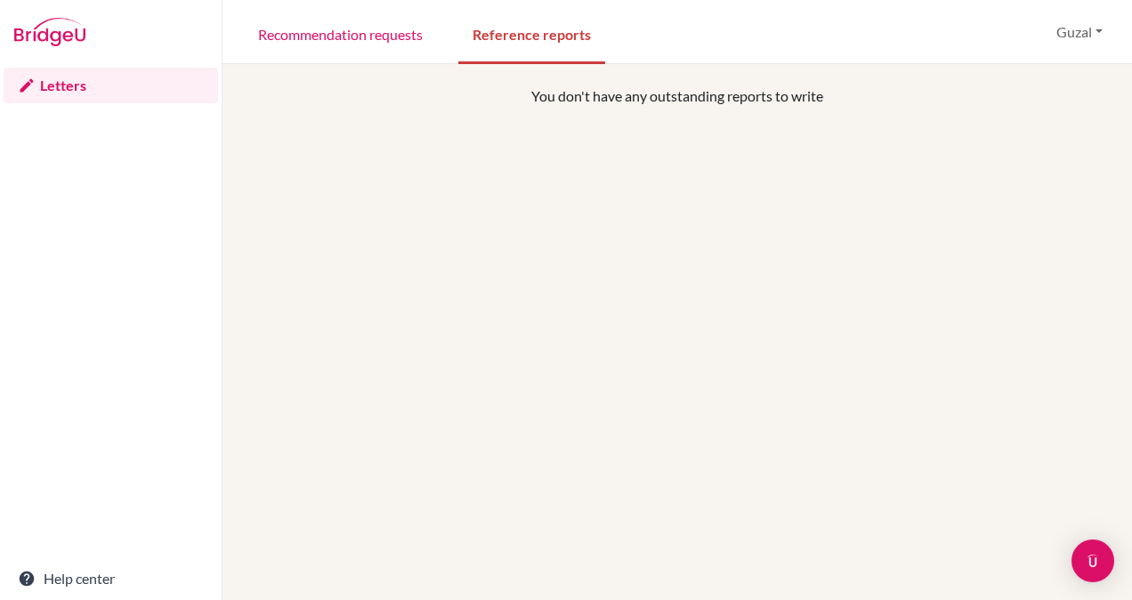 Image resolution: width=1132 pixels, height=600 pixels. What do you see at coordinates (531, 33) in the screenshot?
I see `a: Reference reports` at bounding box center [531, 33].